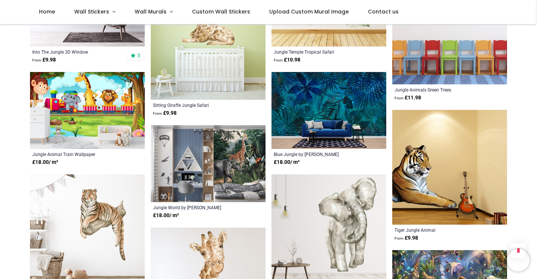  What do you see at coordinates (92, 12) in the screenshot?
I see `span: Wall Stickers` at bounding box center [92, 12].